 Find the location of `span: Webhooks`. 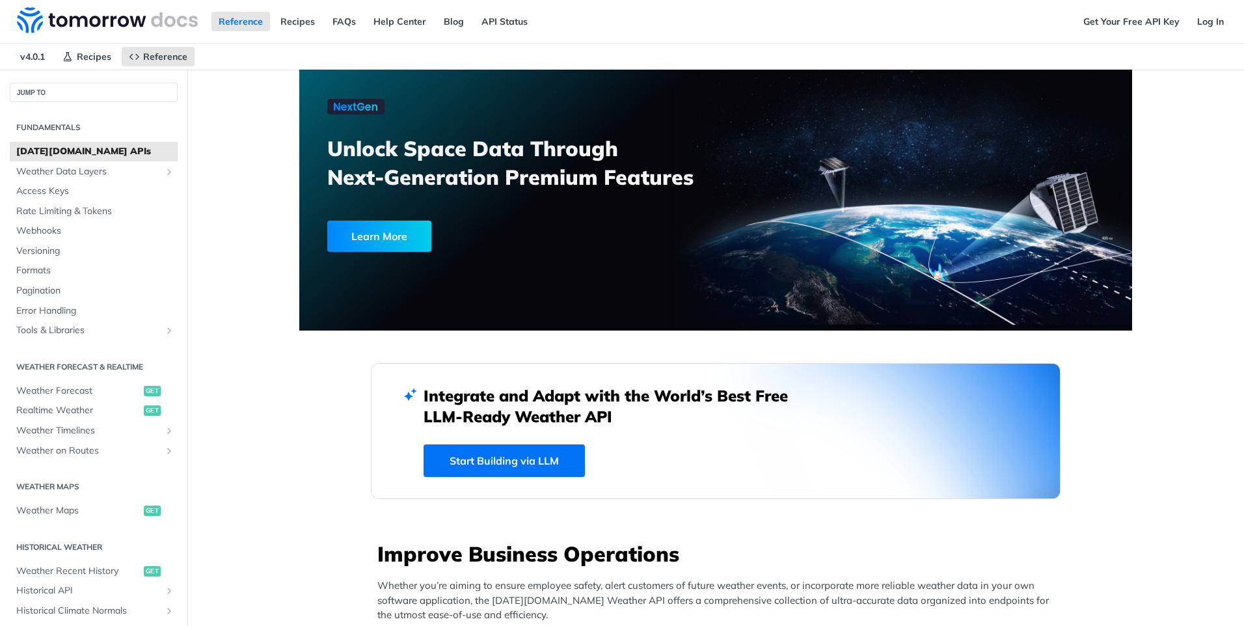

span: Webhooks is located at coordinates (95, 231).